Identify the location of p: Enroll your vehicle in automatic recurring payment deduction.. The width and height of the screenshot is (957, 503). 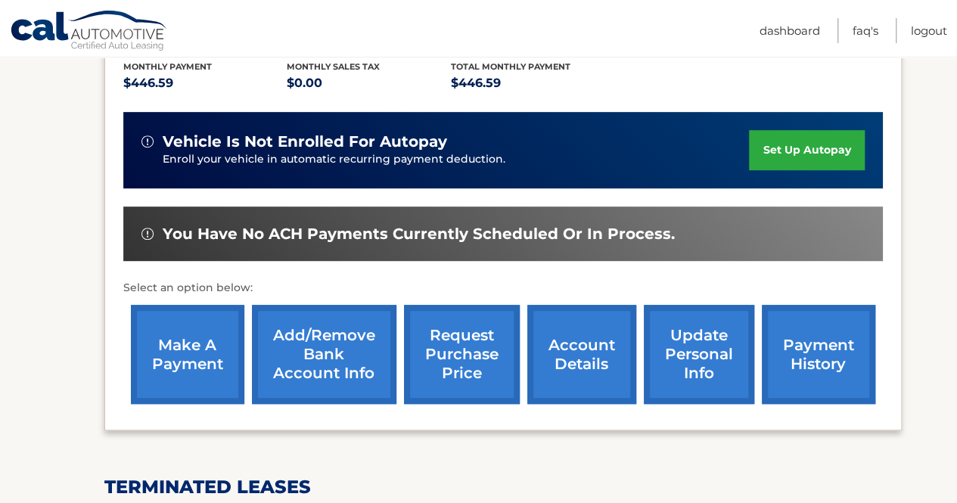
(456, 160).